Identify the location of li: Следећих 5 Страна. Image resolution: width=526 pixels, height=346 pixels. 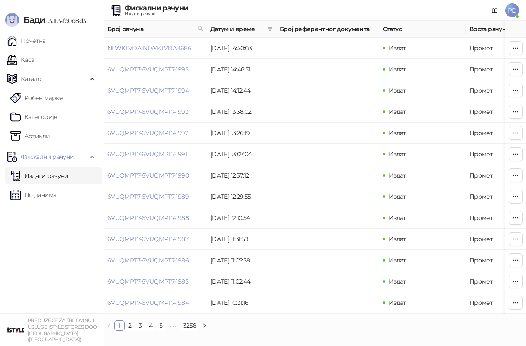
(173, 325).